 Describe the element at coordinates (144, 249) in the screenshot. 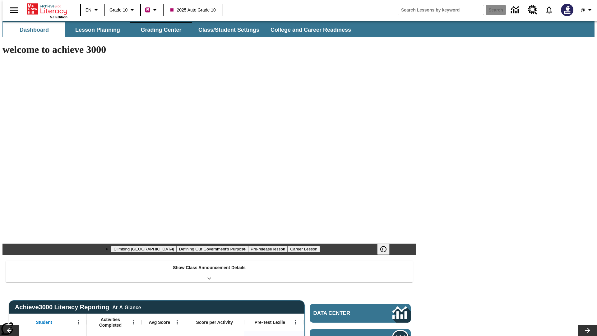

I see `button: Slide 1 Climbing Mount Tai` at that location.